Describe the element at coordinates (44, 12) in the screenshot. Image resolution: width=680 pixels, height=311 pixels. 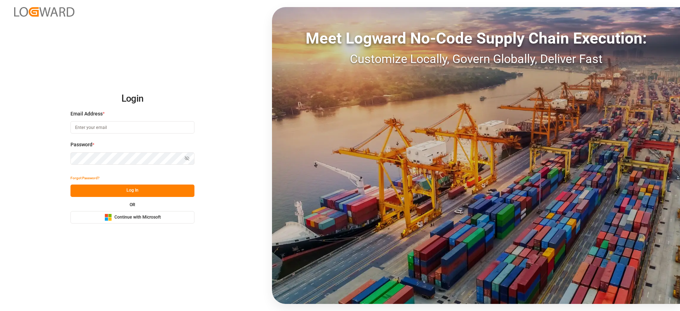
I see `img: Logward_new_orange.png` at that location.